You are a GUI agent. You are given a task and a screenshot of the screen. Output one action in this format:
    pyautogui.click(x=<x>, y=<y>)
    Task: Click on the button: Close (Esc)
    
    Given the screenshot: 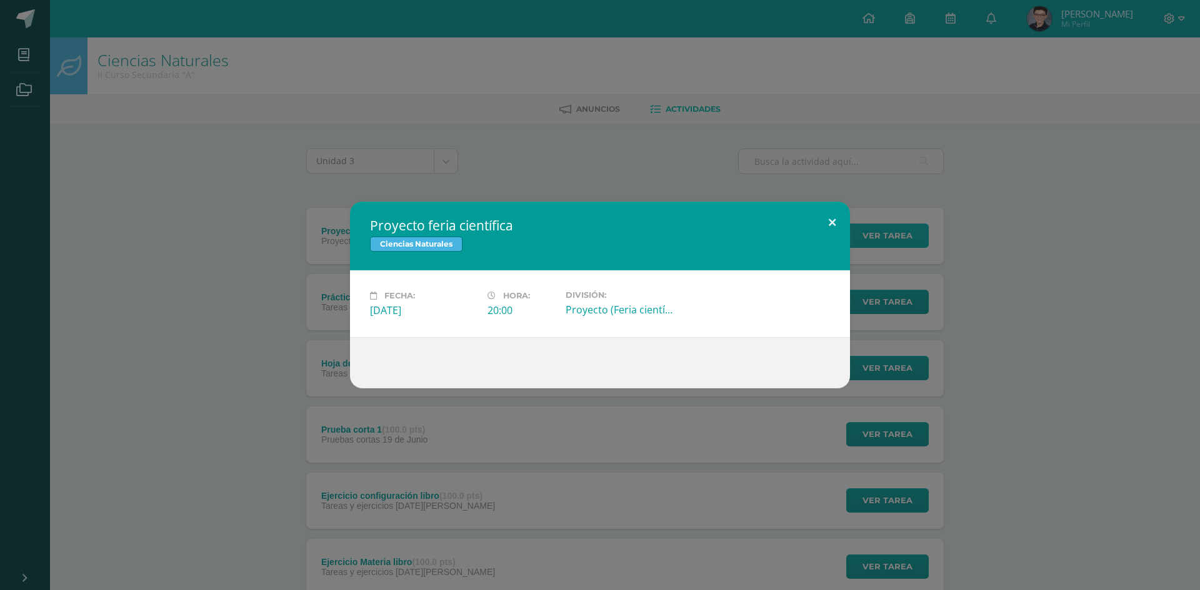 What is the action you would take?
    pyautogui.click(x=832, y=223)
    